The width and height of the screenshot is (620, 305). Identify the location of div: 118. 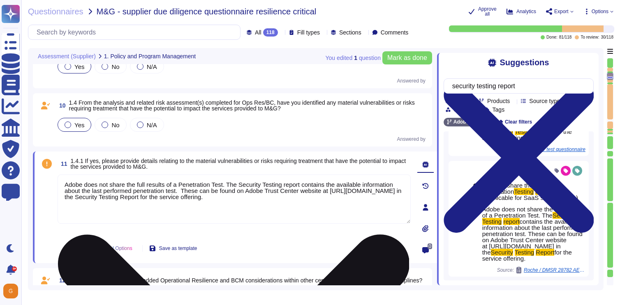
(270, 32).